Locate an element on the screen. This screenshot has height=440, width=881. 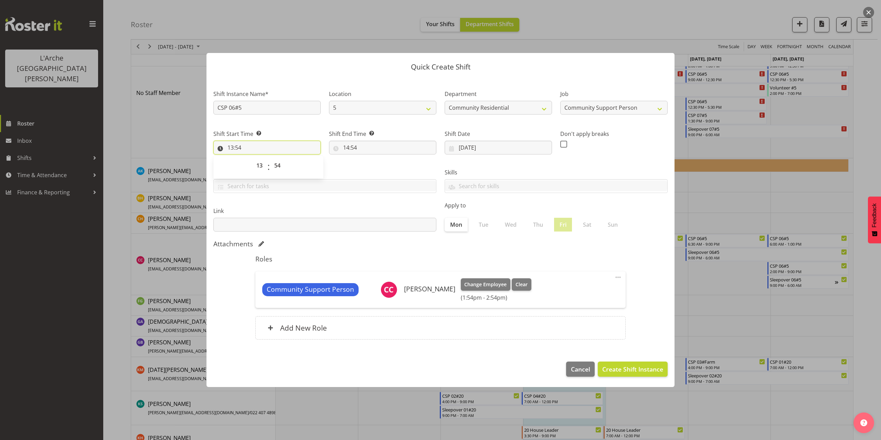
button: Change Employee is located at coordinates (485, 285).